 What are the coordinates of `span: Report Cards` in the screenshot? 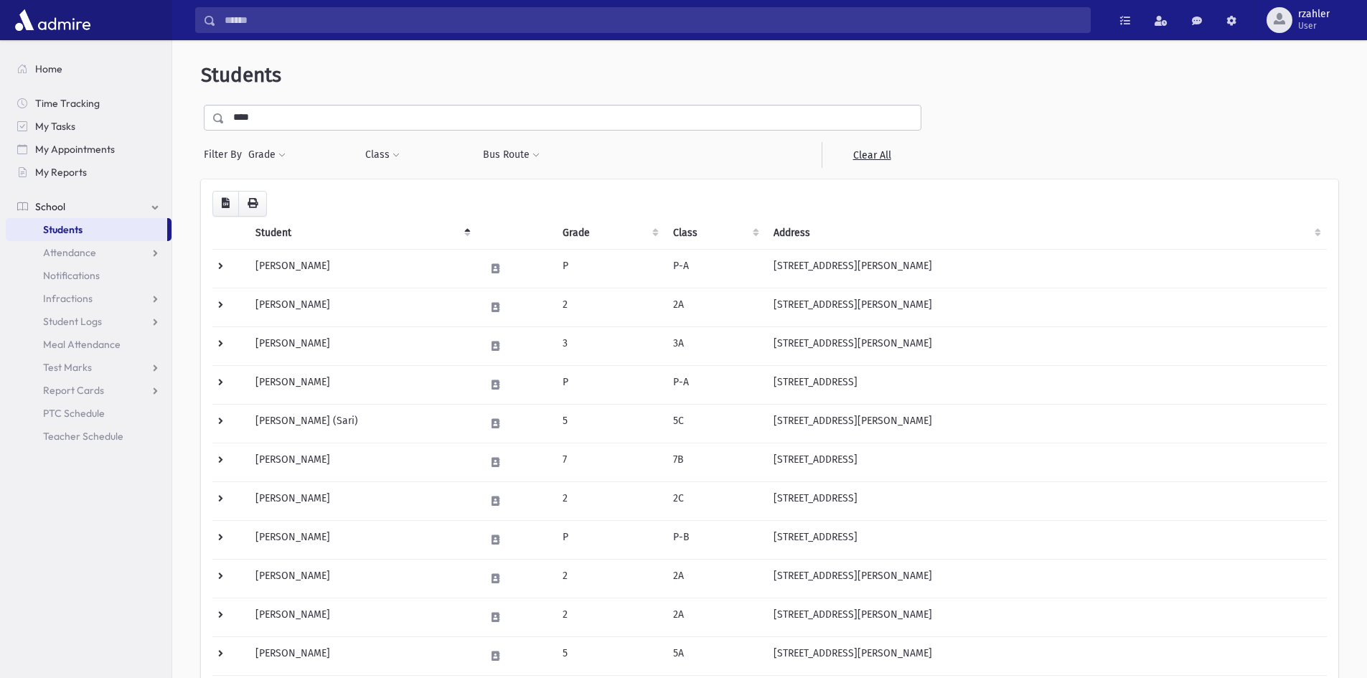 It's located at (73, 390).